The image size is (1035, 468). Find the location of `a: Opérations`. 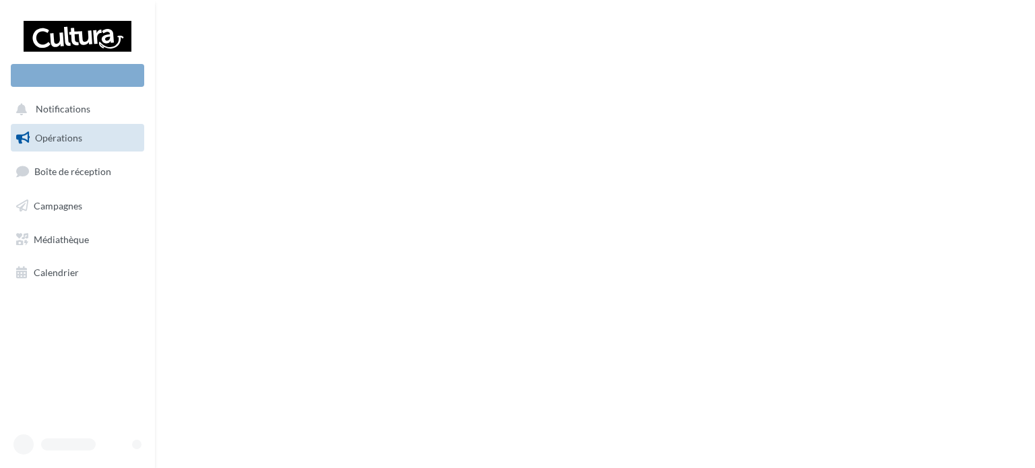

a: Opérations is located at coordinates (77, 138).